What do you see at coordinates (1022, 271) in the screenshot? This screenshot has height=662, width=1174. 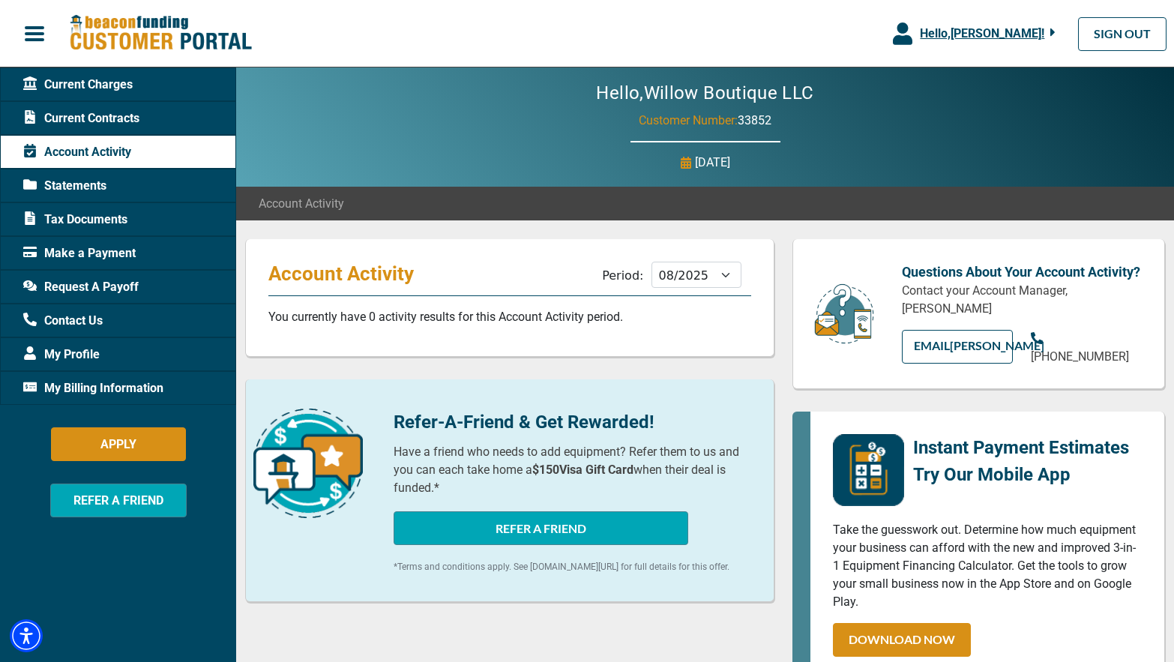 I see `p: Questions About Your Account Activity?` at bounding box center [1022, 271].